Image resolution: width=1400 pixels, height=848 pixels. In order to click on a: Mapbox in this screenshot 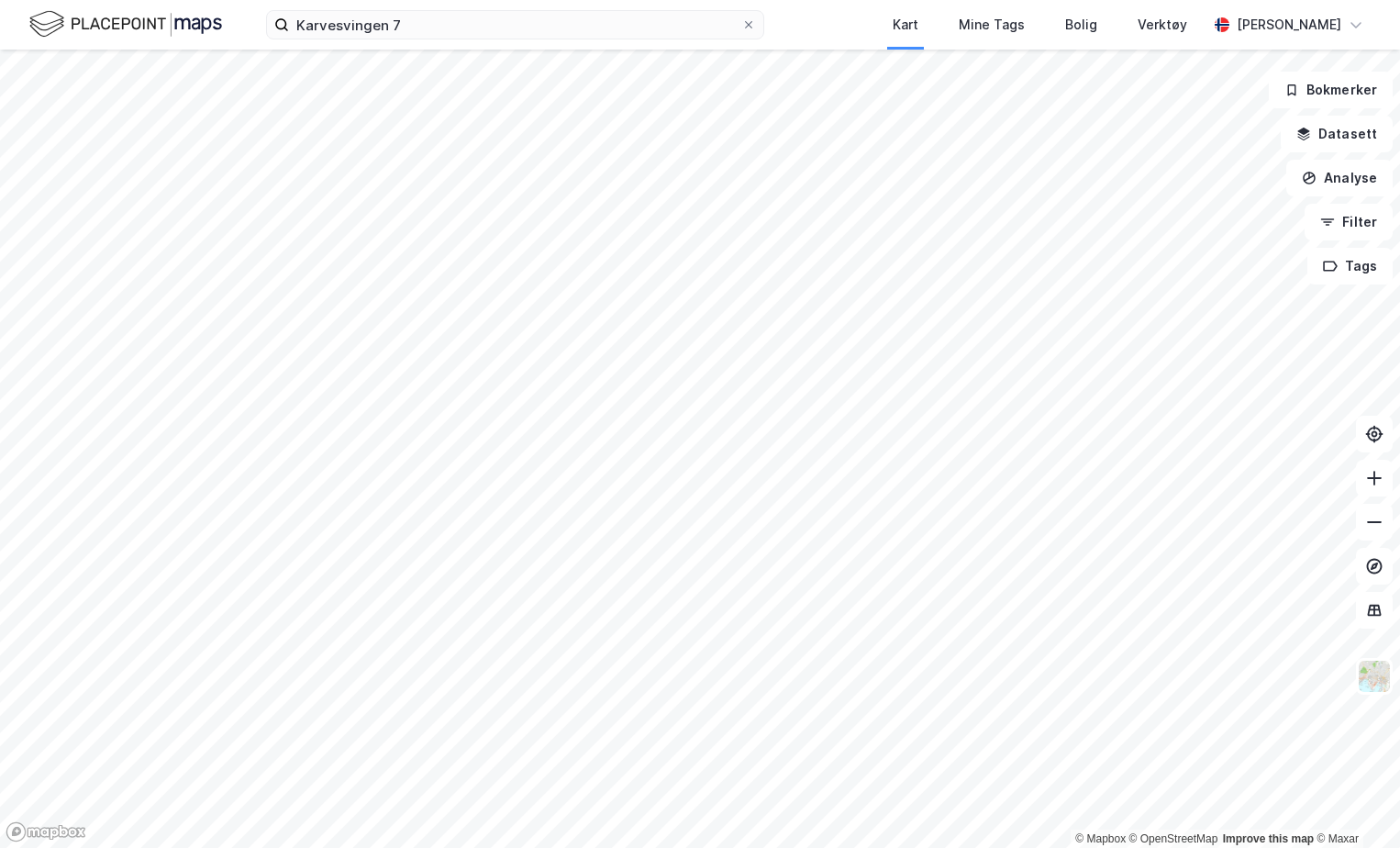, I will do `click(1100, 838)`.